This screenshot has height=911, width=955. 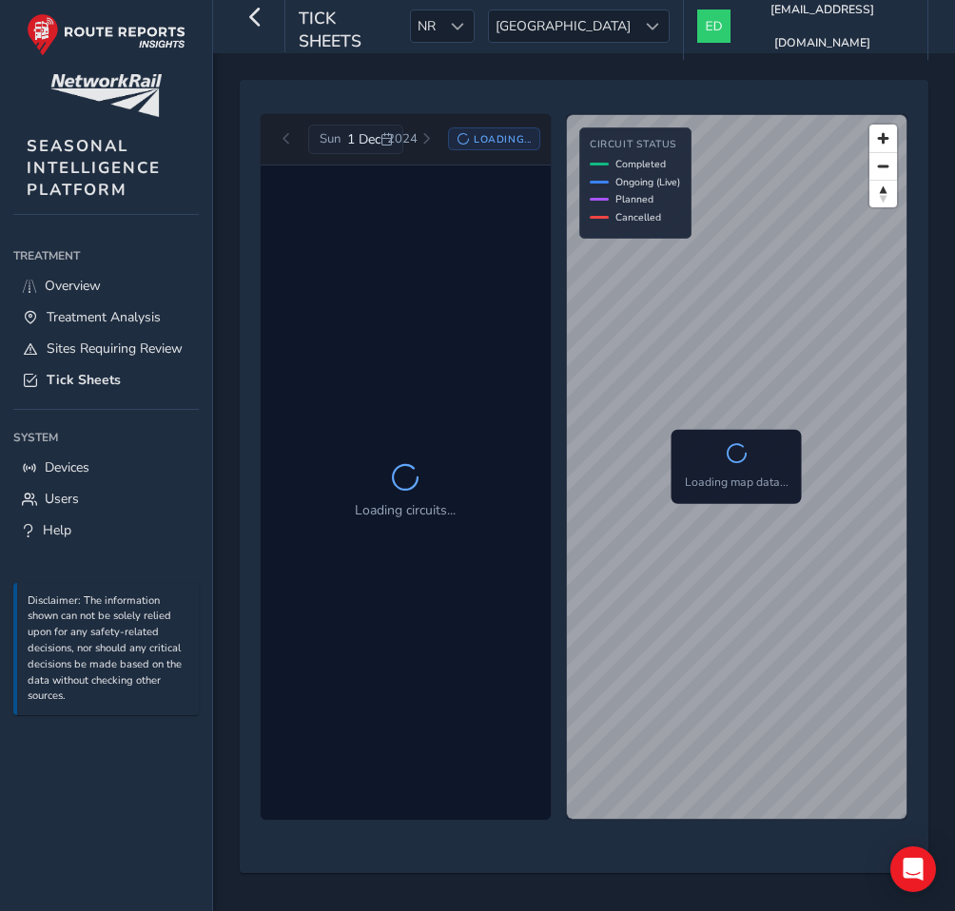 What do you see at coordinates (405, 510) in the screenshot?
I see `p: Loading circuits...` at bounding box center [405, 510].